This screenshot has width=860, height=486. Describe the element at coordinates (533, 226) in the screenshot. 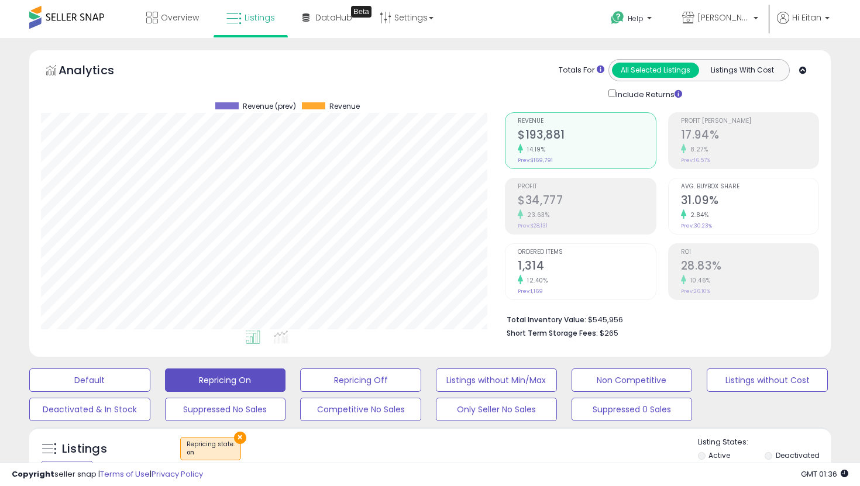

I see `small: Prev: $28,131` at that location.